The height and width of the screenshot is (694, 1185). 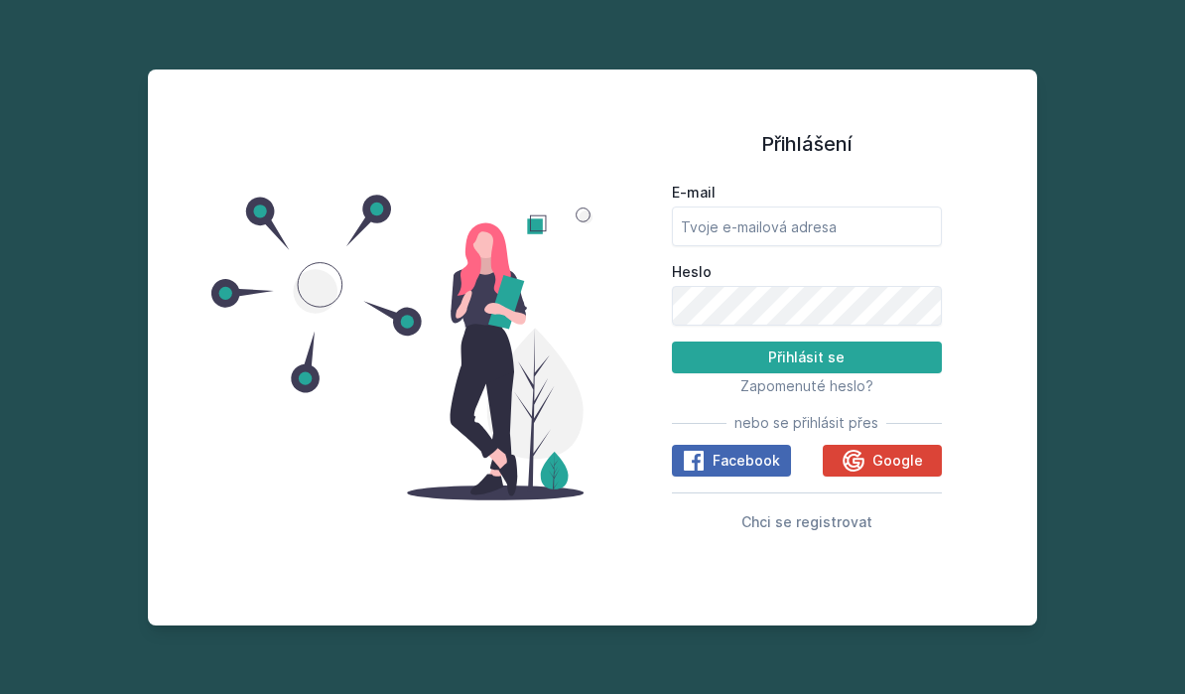 What do you see at coordinates (746, 461) in the screenshot?
I see `span: Facebook` at bounding box center [746, 461].